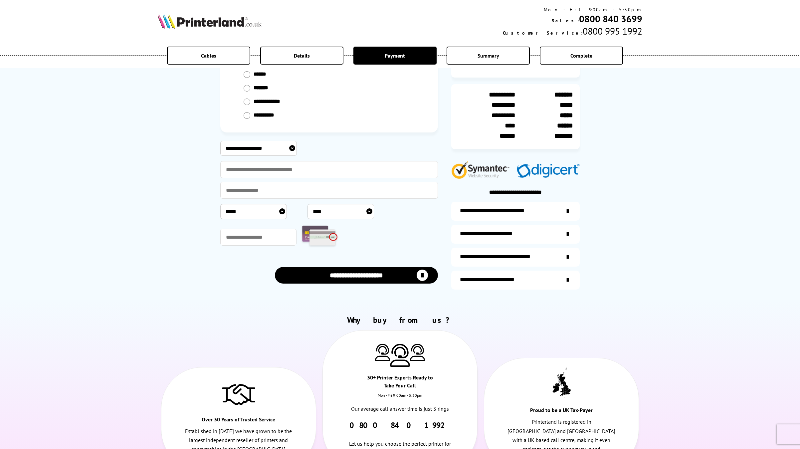  What do you see at coordinates (400, 425) in the screenshot?
I see `a: 0800 840 1992` at bounding box center [400, 425].